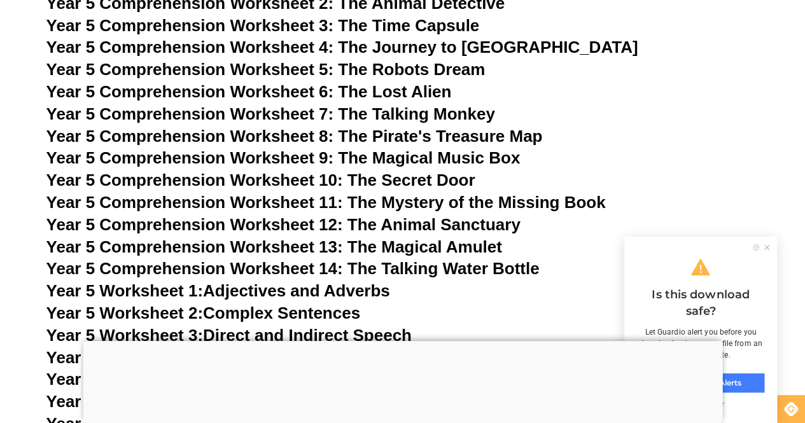 The image size is (805, 423). Describe the element at coordinates (218, 291) in the screenshot. I see `a: Year 5 Worksheet 1:Adjectives and Adverbs` at that location.